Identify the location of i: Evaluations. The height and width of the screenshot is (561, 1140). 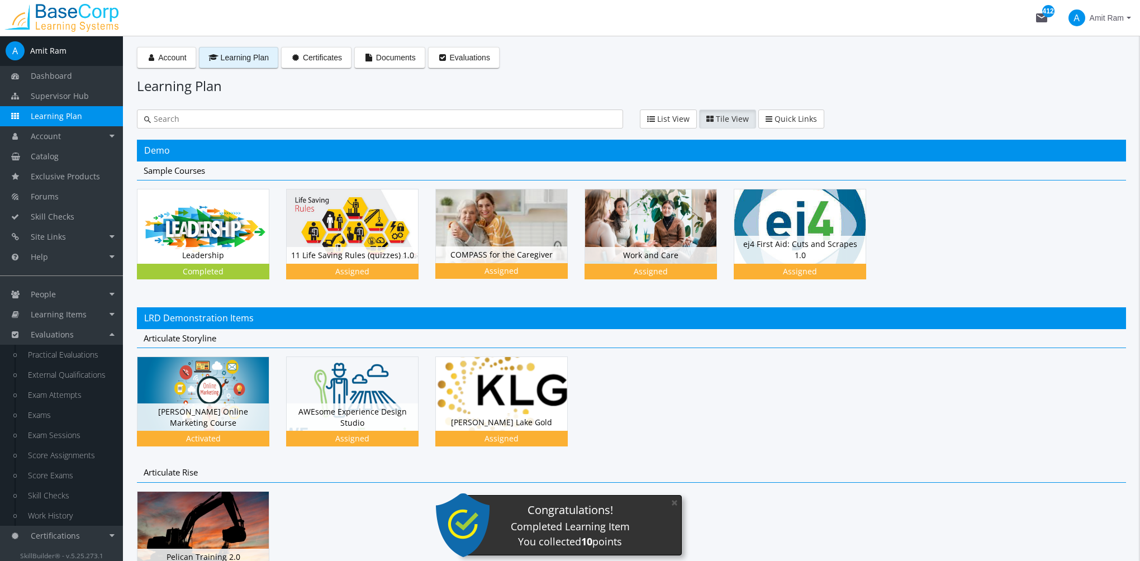
(442, 58).